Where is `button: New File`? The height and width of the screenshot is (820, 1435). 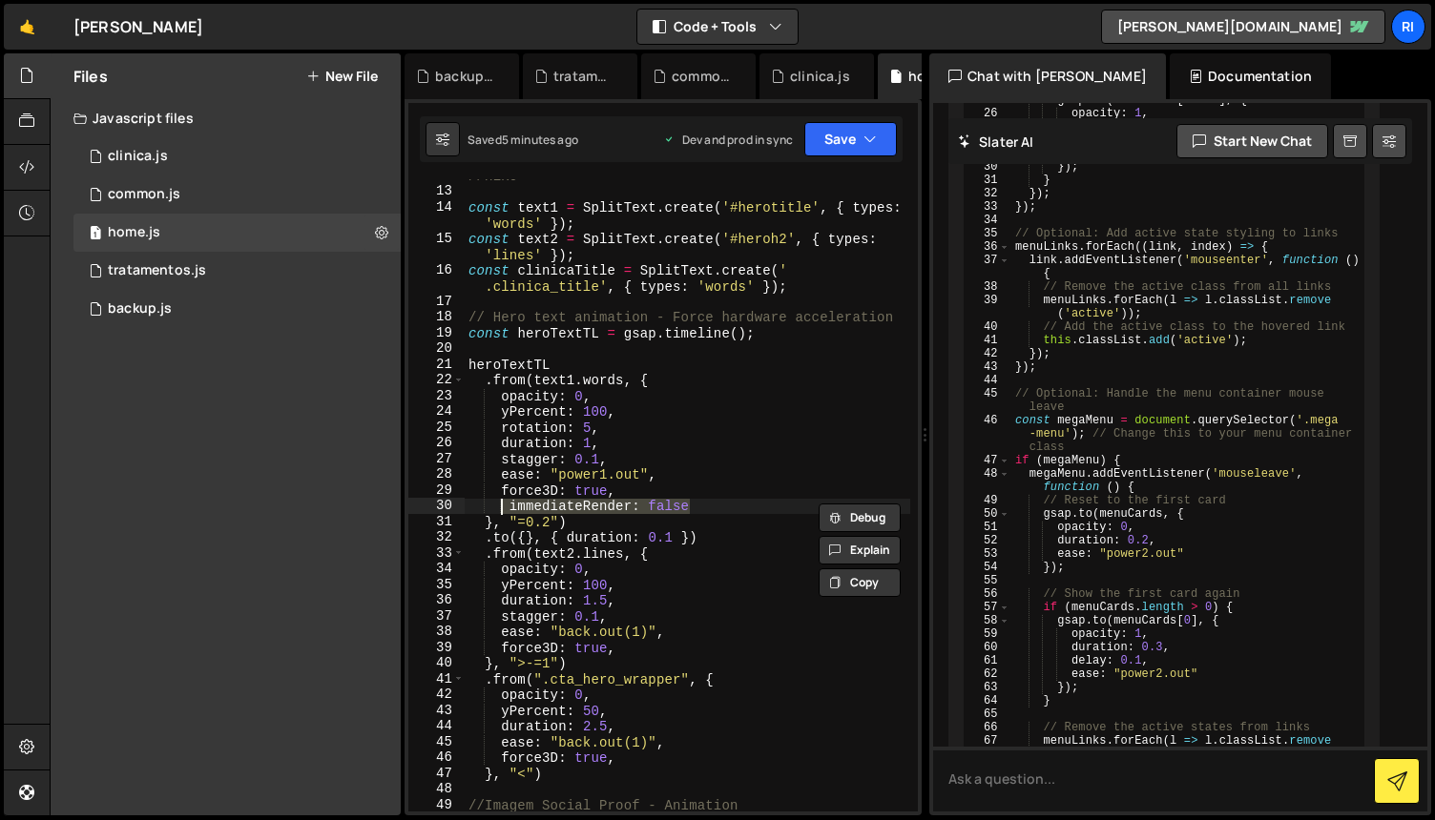 button: New File is located at coordinates (342, 76).